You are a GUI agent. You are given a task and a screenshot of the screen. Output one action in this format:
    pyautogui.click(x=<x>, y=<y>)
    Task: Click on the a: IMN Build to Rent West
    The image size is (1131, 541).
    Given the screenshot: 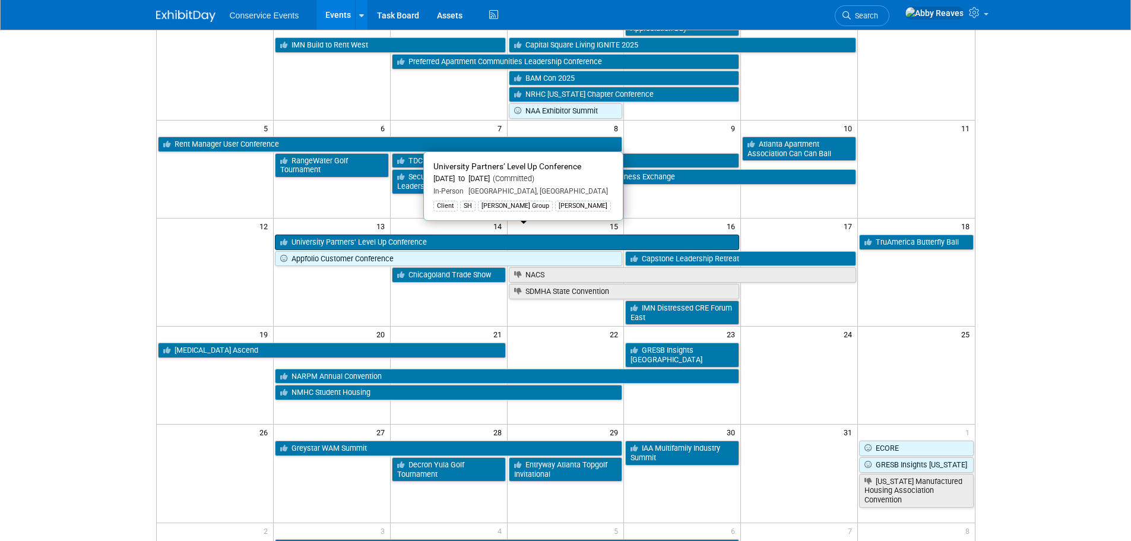 What is the action you would take?
    pyautogui.click(x=390, y=45)
    